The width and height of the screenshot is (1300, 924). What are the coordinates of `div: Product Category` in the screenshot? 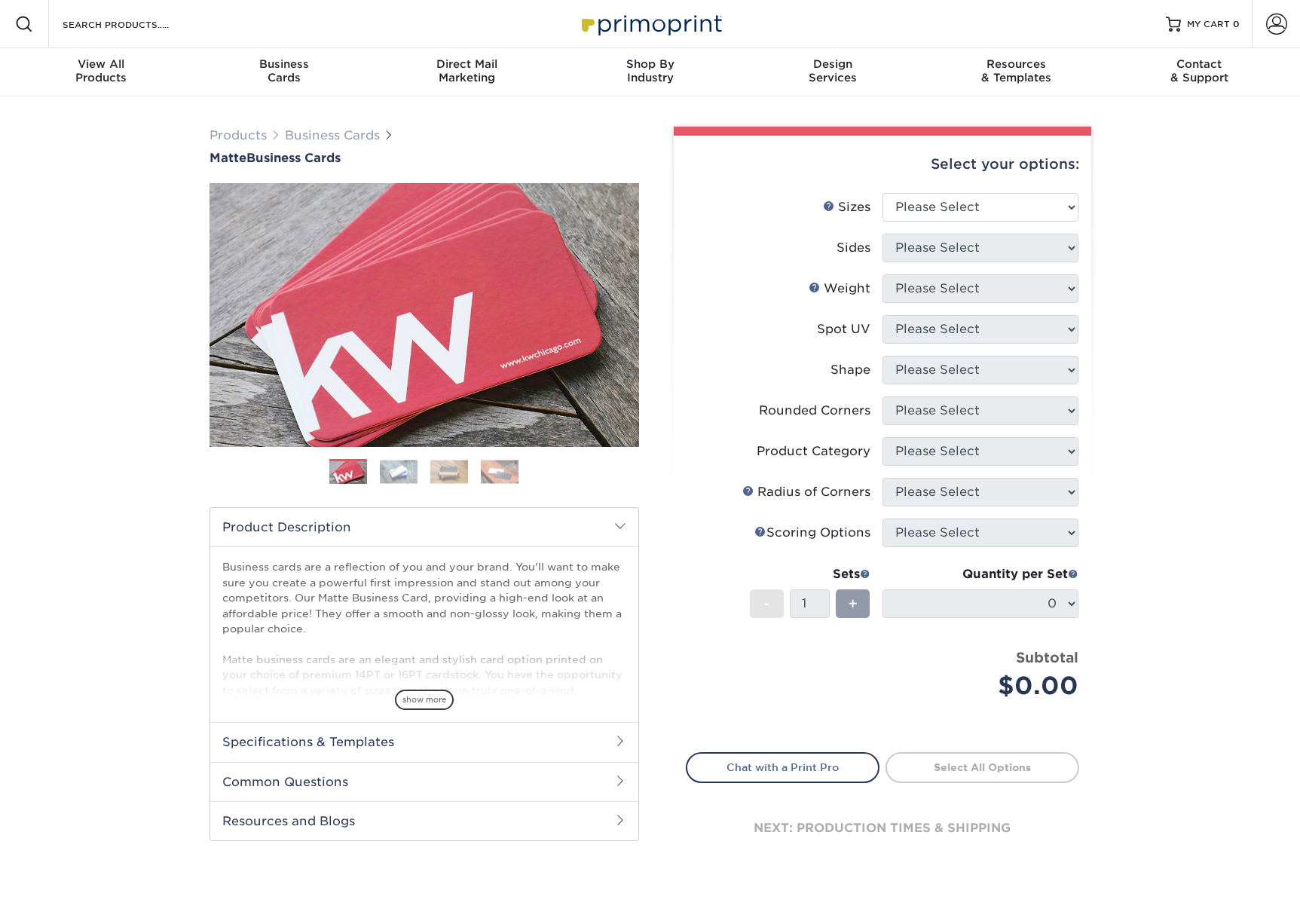 It's located at (814, 451).